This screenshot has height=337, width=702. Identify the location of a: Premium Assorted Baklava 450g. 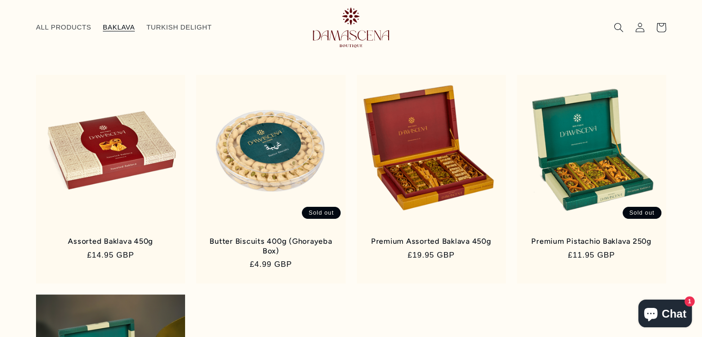
(431, 241).